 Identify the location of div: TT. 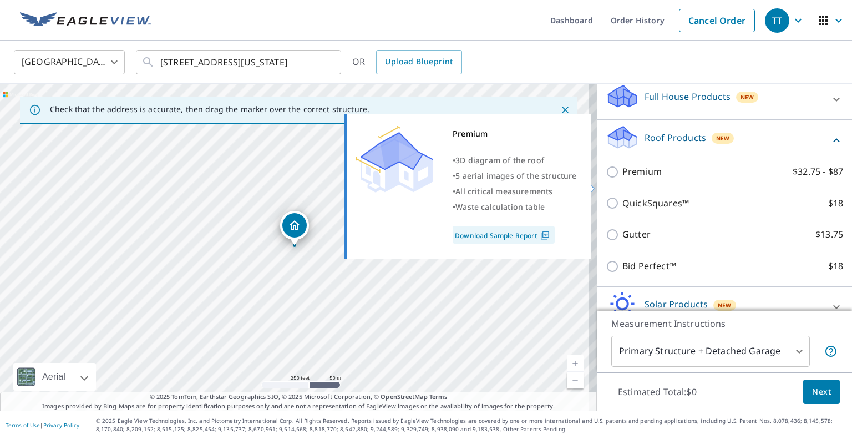
(777, 21).